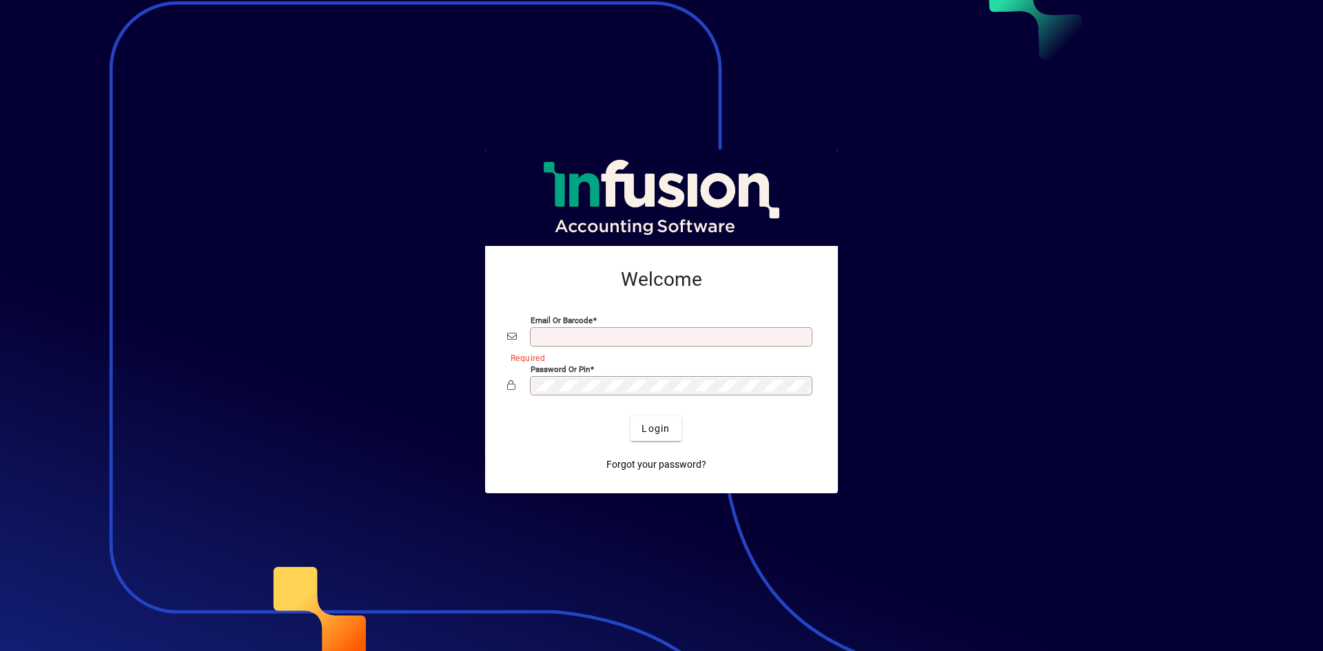 This screenshot has height=651, width=1323. Describe the element at coordinates (655, 428) in the screenshot. I see `span: Login` at that location.